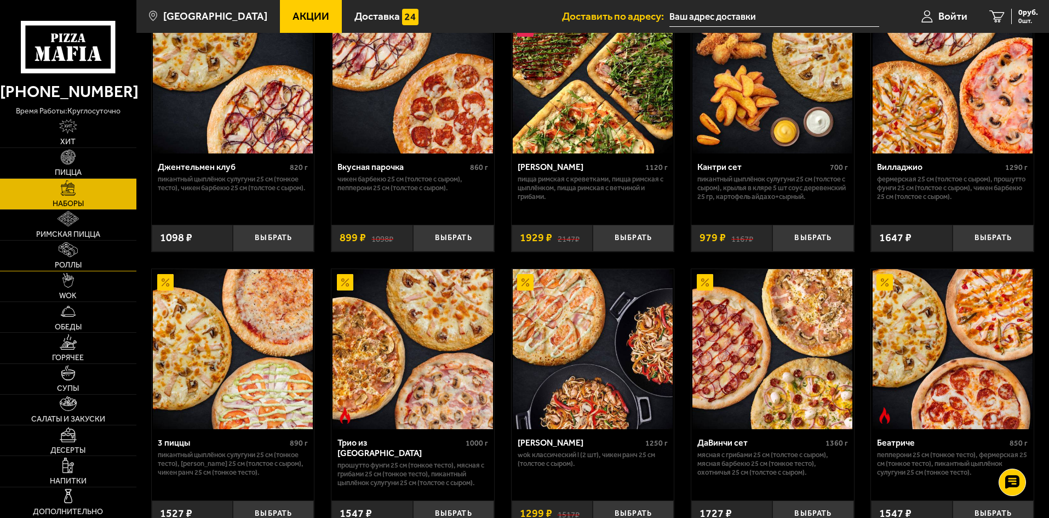 The height and width of the screenshot is (518, 1049). Describe the element at coordinates (742, 238) in the screenshot. I see `s: 1167 ₽` at that location.